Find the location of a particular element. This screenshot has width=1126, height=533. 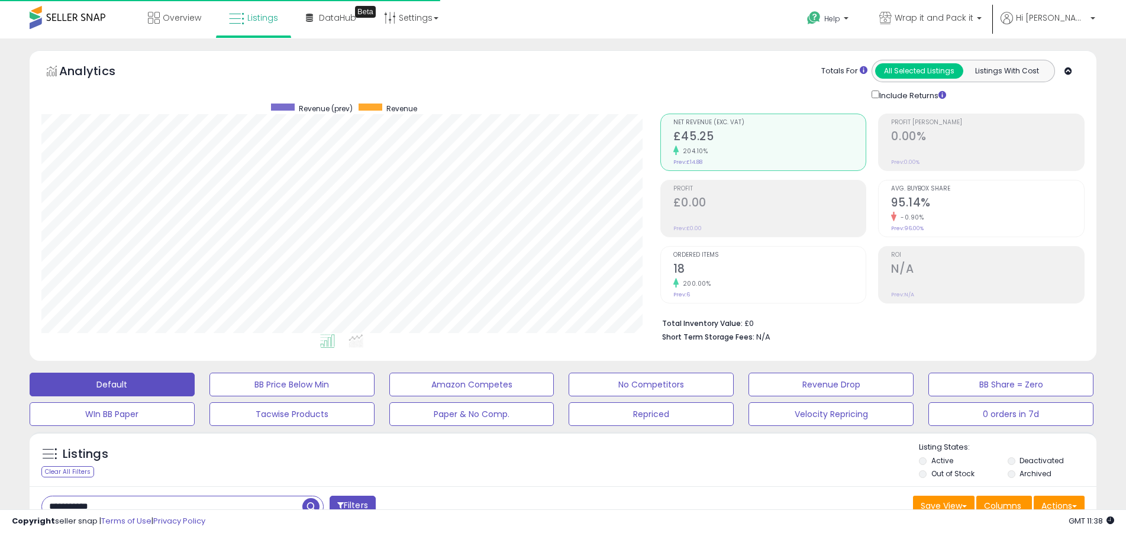

span: Net Revenue (Exc. VAT) is located at coordinates (770, 122).